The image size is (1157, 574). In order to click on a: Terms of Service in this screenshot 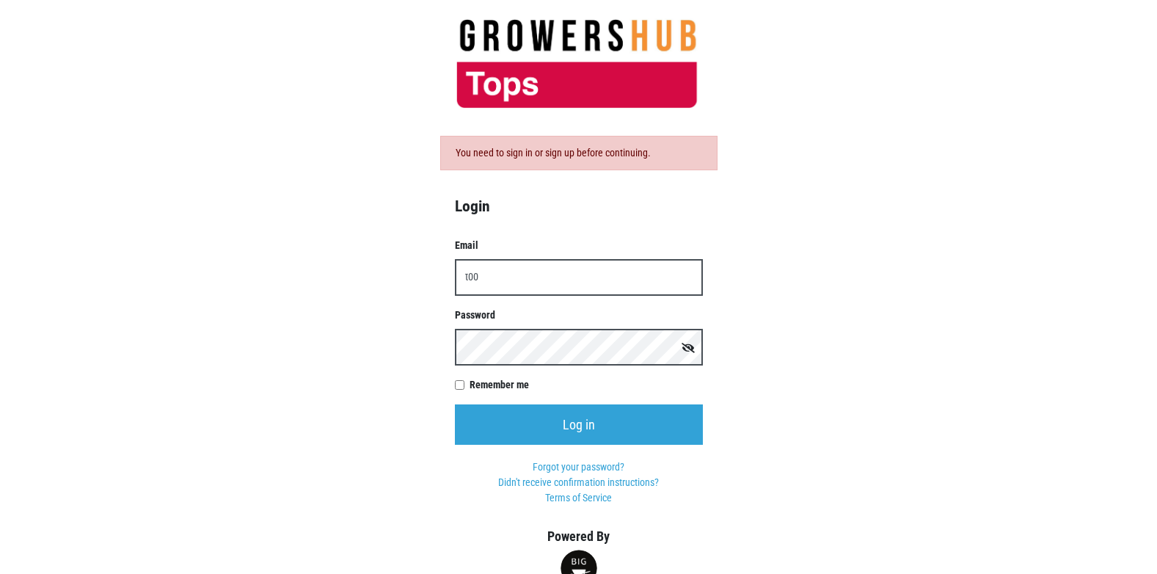, I will do `click(578, 497)`.